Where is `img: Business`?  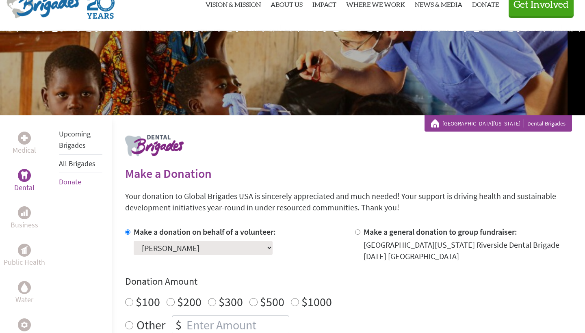
img: Business is located at coordinates (24, 213).